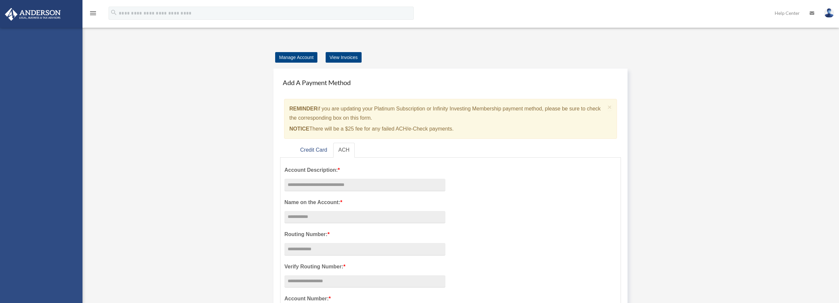 This screenshot has height=303, width=839. What do you see at coordinates (343, 57) in the screenshot?
I see `a: View Invoices` at bounding box center [343, 57].